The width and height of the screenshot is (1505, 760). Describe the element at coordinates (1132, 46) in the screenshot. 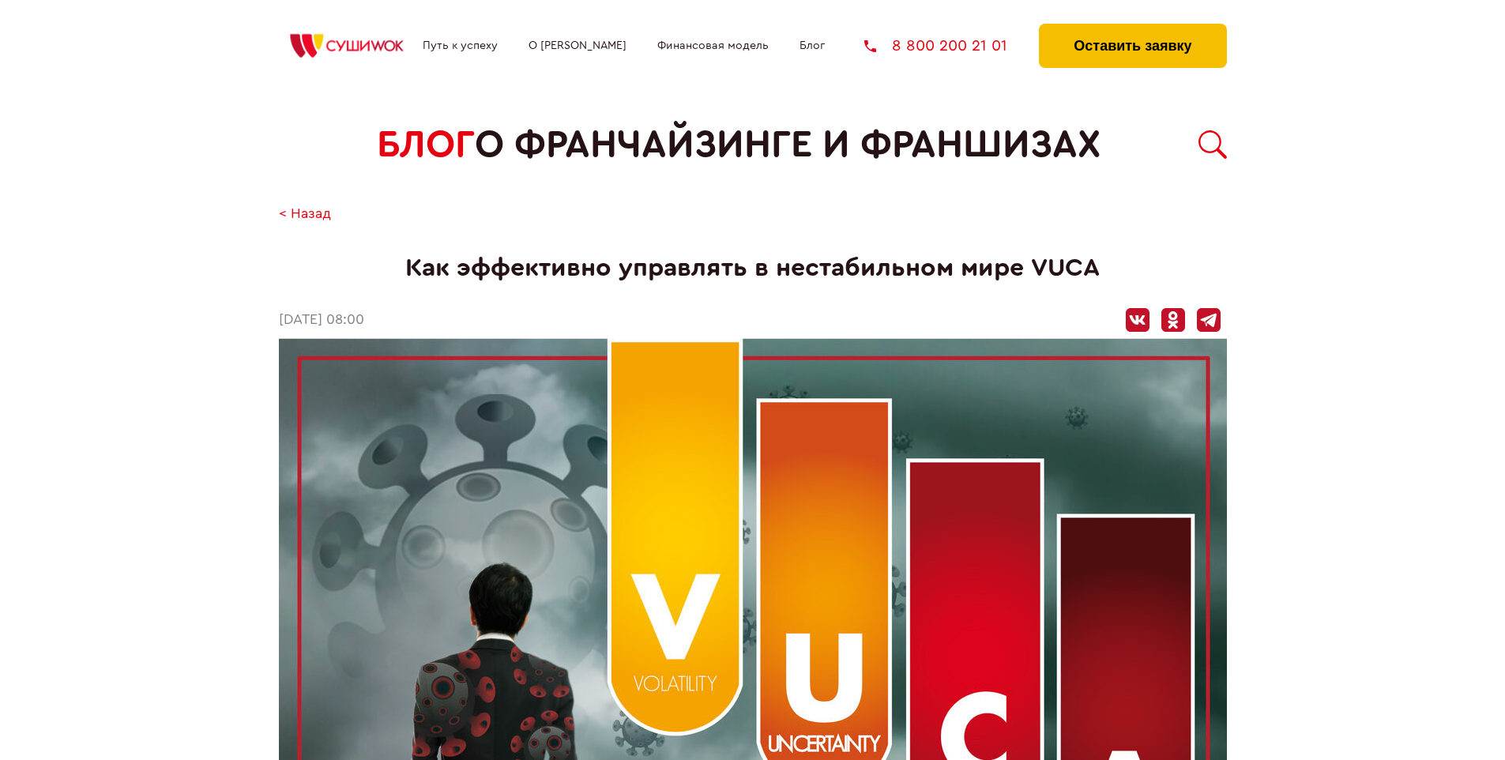

I see `button: Оставить заявку` at that location.